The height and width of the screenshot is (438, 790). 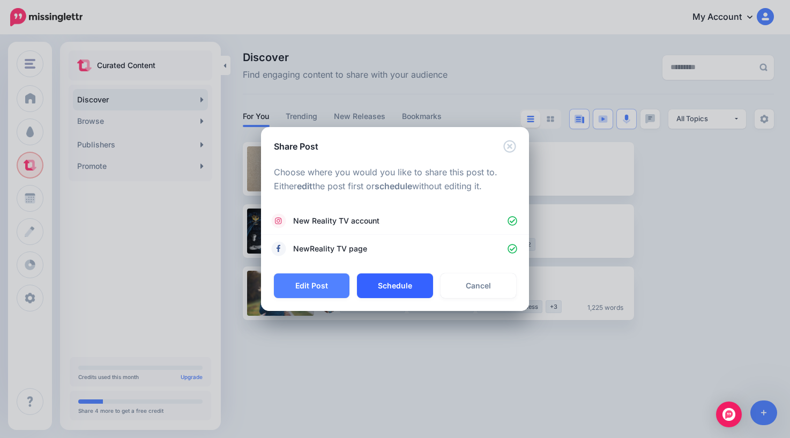 I want to click on a: NewReality TV page, so click(x=395, y=249).